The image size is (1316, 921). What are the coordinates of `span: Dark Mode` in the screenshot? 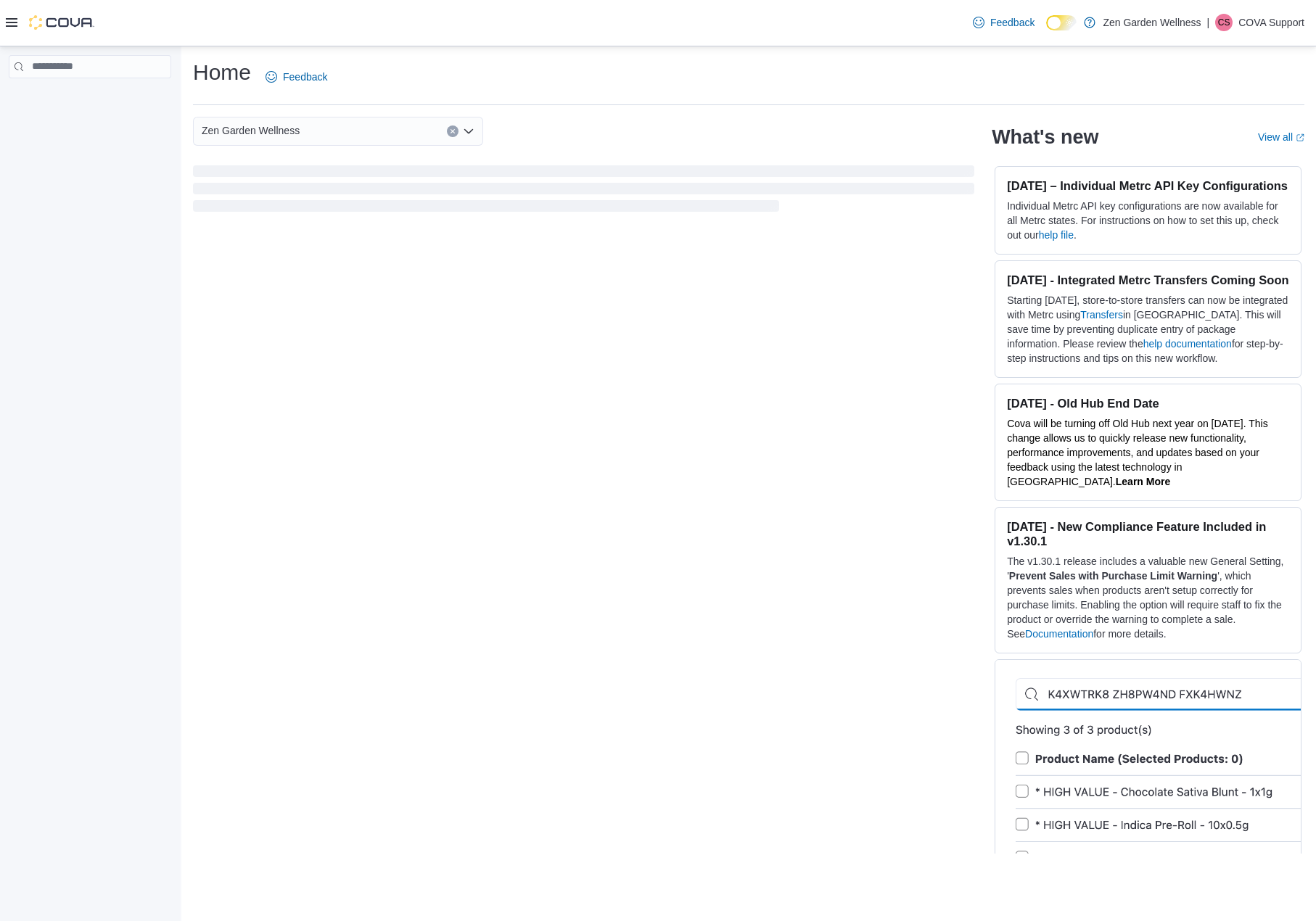 It's located at (1046, 31).